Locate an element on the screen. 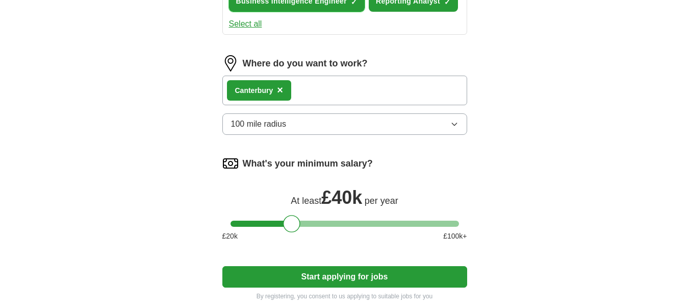  span: £ 40k is located at coordinates (342, 197).